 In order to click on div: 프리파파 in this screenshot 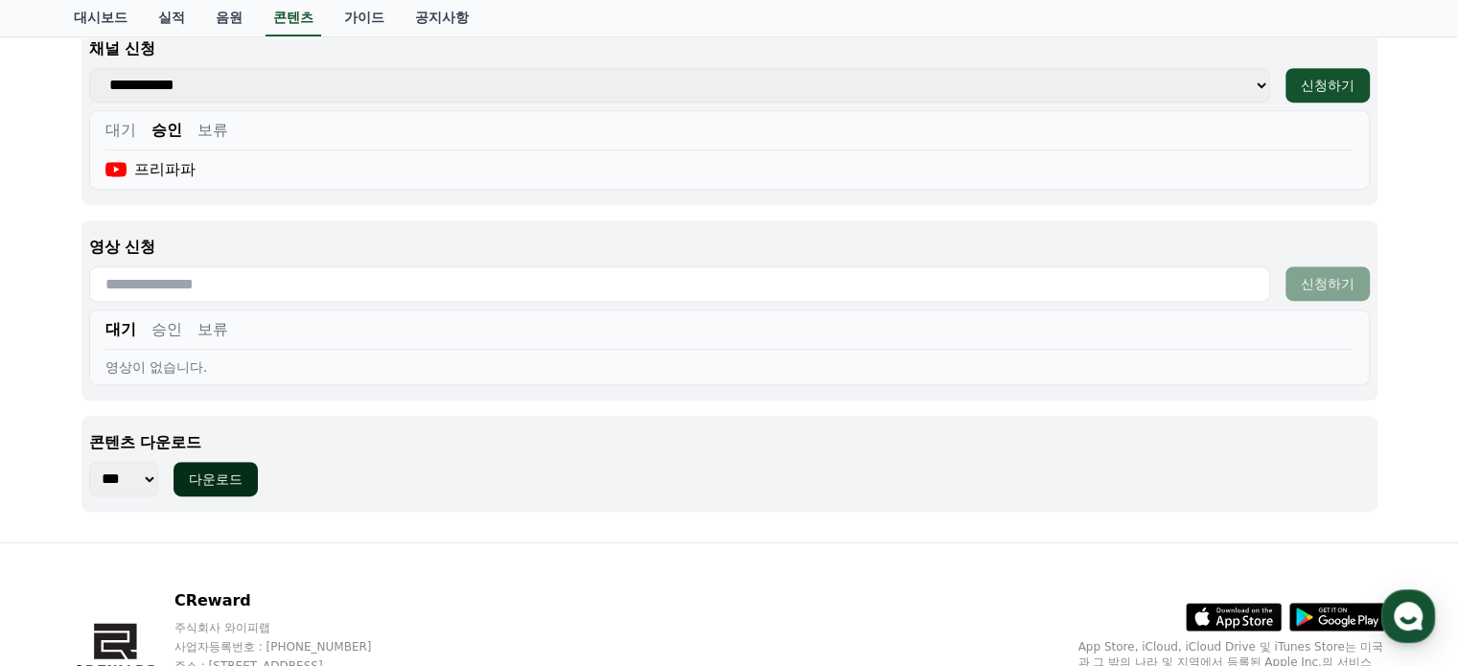, I will do `click(150, 170)`.